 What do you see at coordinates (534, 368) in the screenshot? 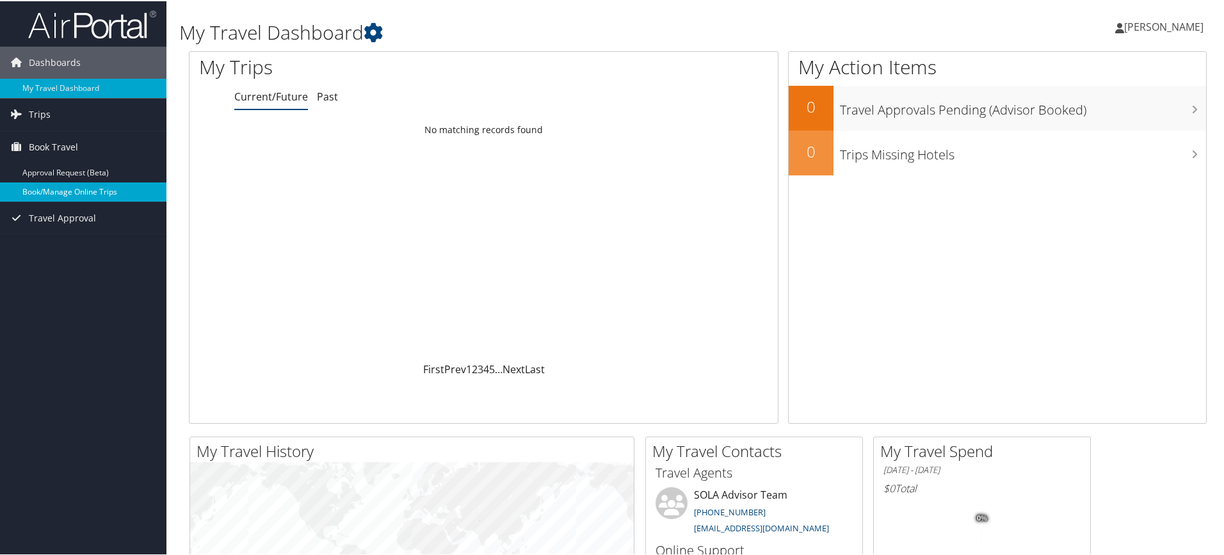
I see `a: Last` at bounding box center [534, 368].